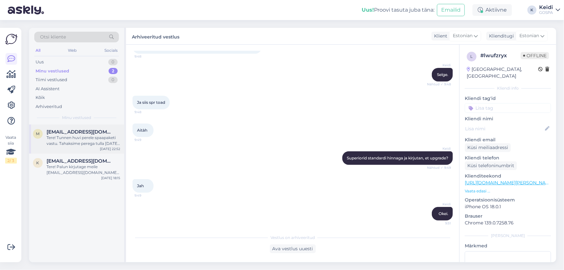  What do you see at coordinates (11, 39) in the screenshot?
I see `img: Askly Logo` at bounding box center [11, 39].